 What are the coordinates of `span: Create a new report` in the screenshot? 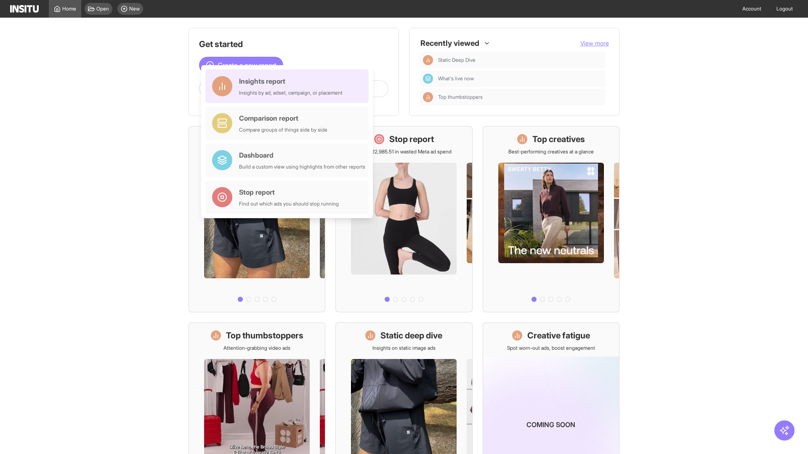 It's located at (247, 65).